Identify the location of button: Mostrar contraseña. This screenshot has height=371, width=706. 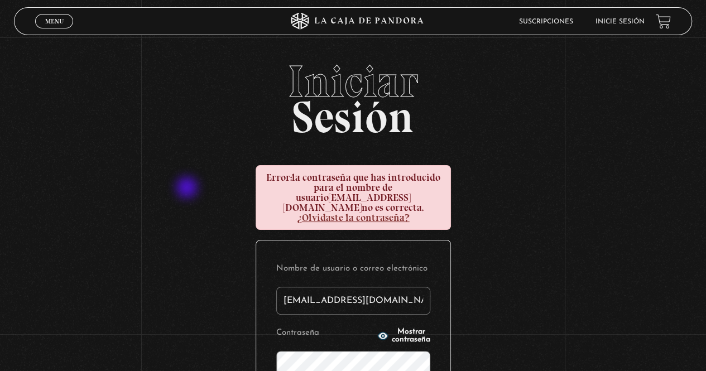
(403, 336).